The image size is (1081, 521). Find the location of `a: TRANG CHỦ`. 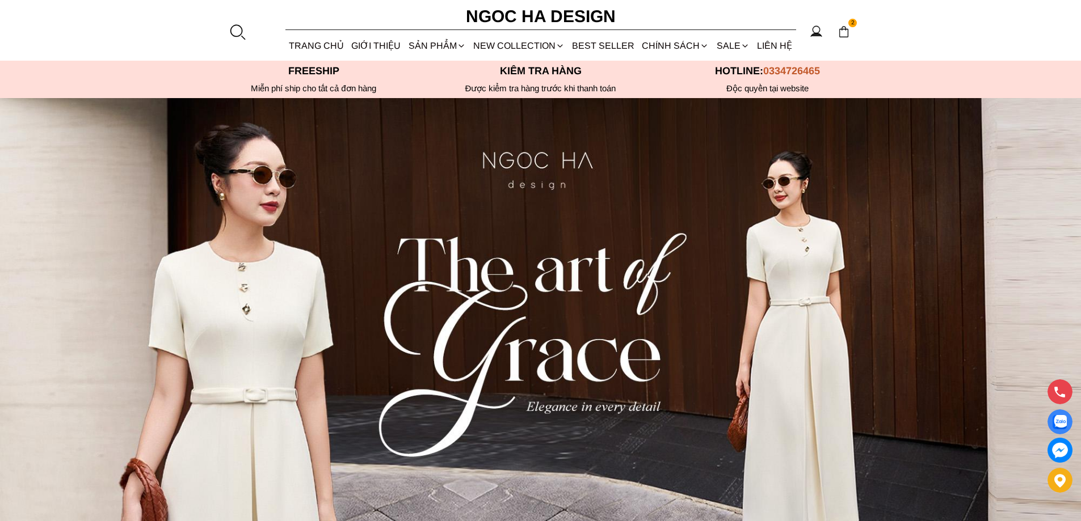

a: TRANG CHỦ is located at coordinates (317, 45).